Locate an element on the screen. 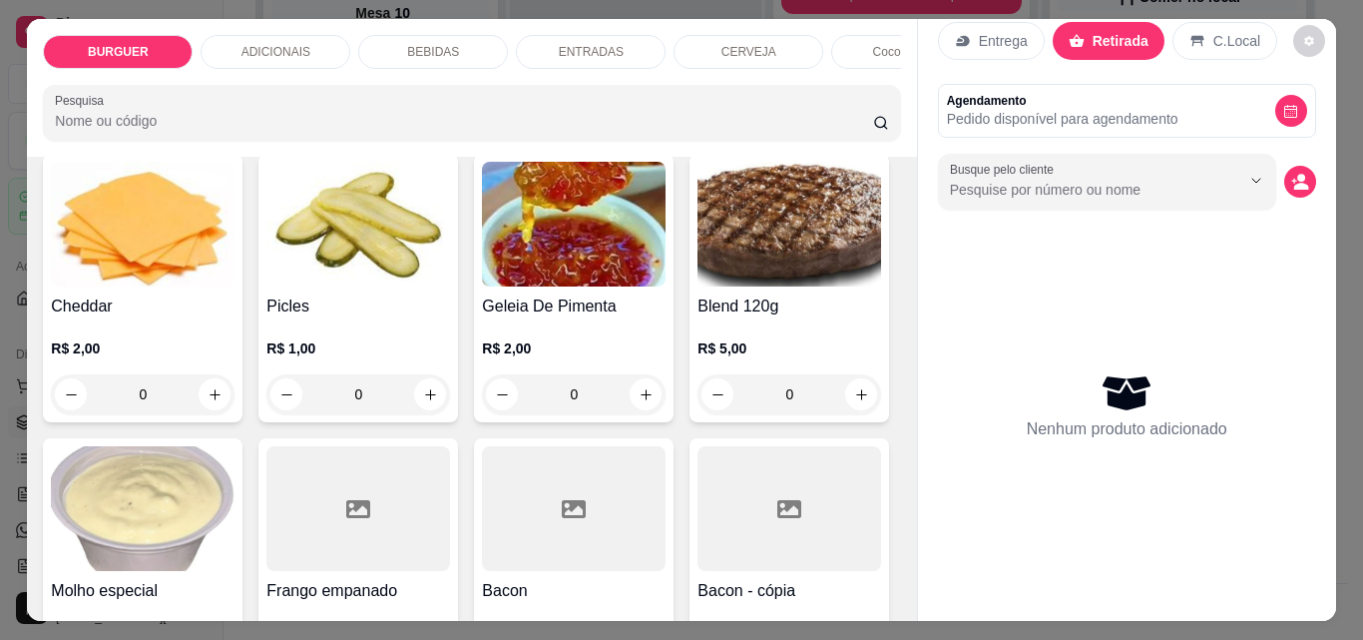  h4: Bacon is located at coordinates (574, 591).